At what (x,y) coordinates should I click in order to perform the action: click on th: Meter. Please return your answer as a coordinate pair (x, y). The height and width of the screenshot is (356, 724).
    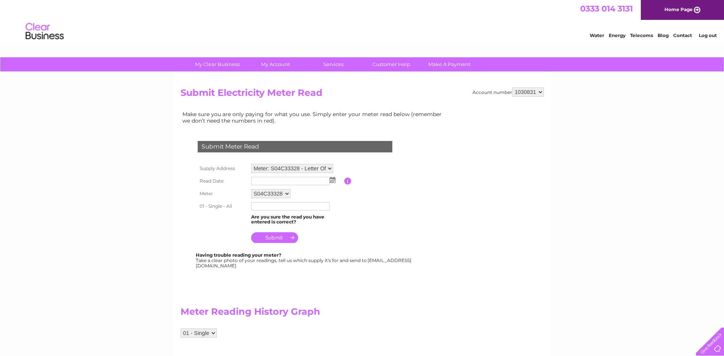
    Looking at the image, I should click on (222, 193).